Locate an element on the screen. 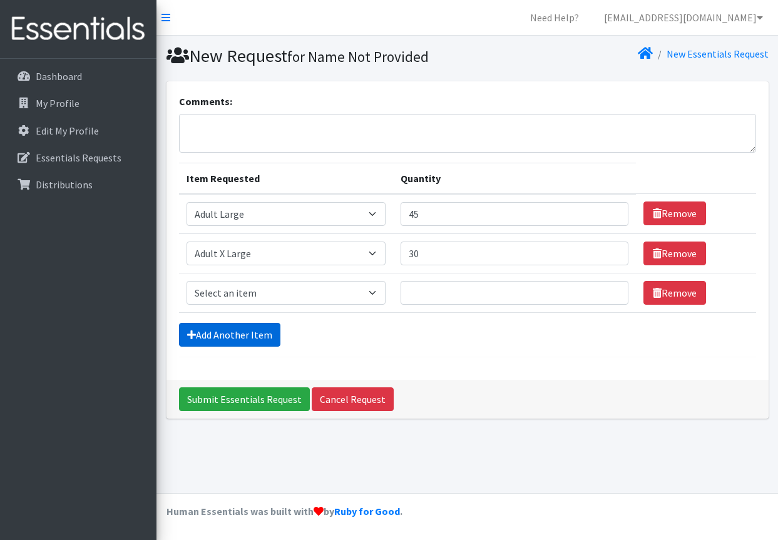  p: Distributions is located at coordinates (64, 185).